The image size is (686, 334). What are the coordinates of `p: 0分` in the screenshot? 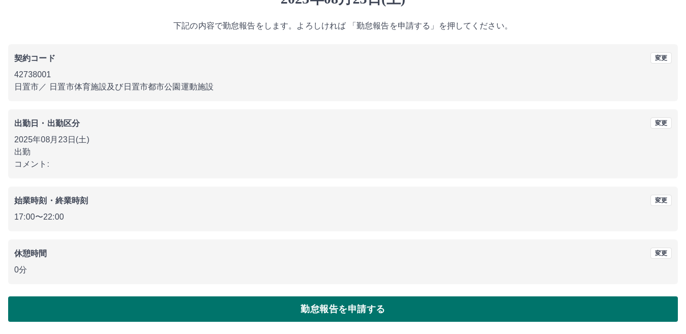 It's located at (343, 270).